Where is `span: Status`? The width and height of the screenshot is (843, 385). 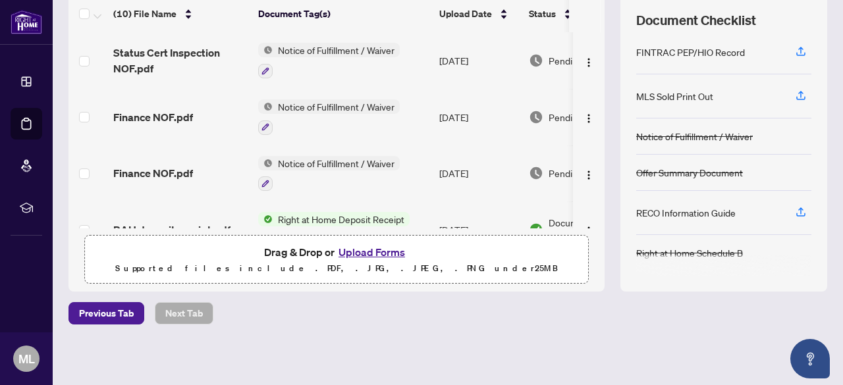
span: Status is located at coordinates (542, 14).